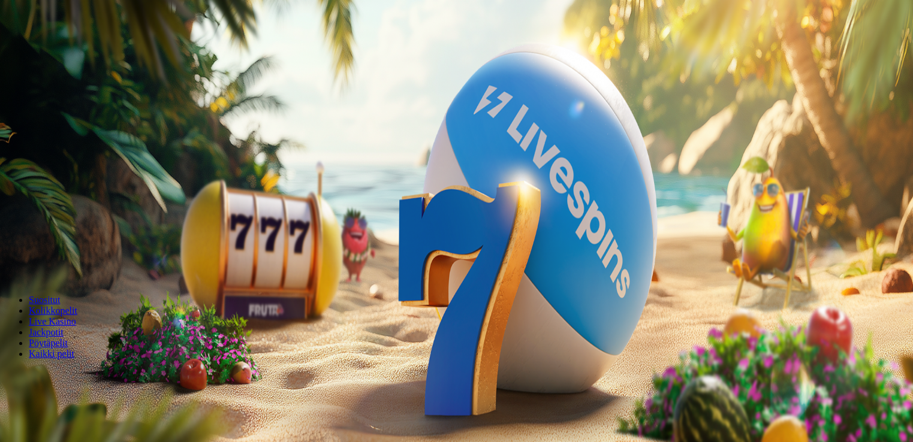  Describe the element at coordinates (44, 300) in the screenshot. I see `a: Suositut` at that location.